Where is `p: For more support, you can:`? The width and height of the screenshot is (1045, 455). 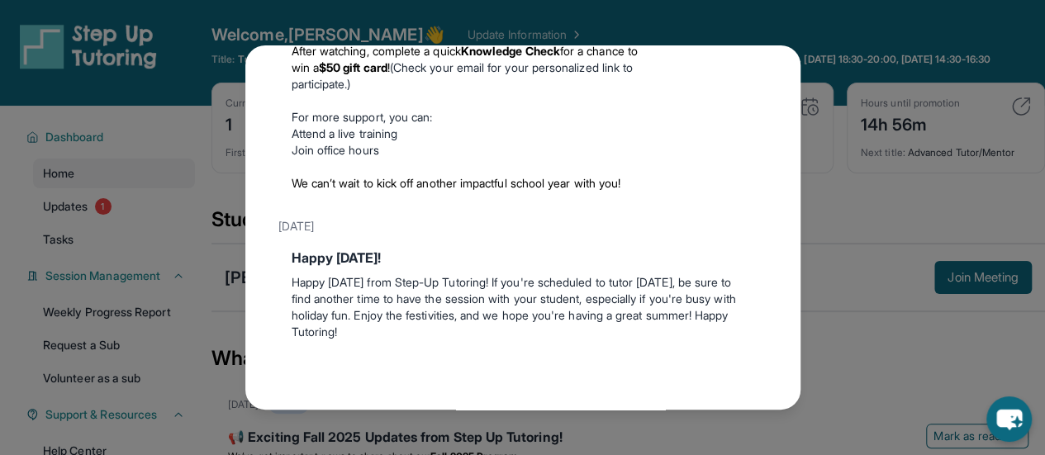
p: For more support, you can: is located at coordinates (465, 117).